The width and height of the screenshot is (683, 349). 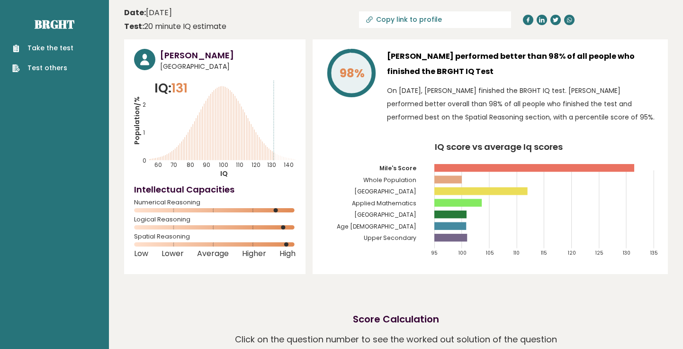 I want to click on span: Higher, so click(x=254, y=253).